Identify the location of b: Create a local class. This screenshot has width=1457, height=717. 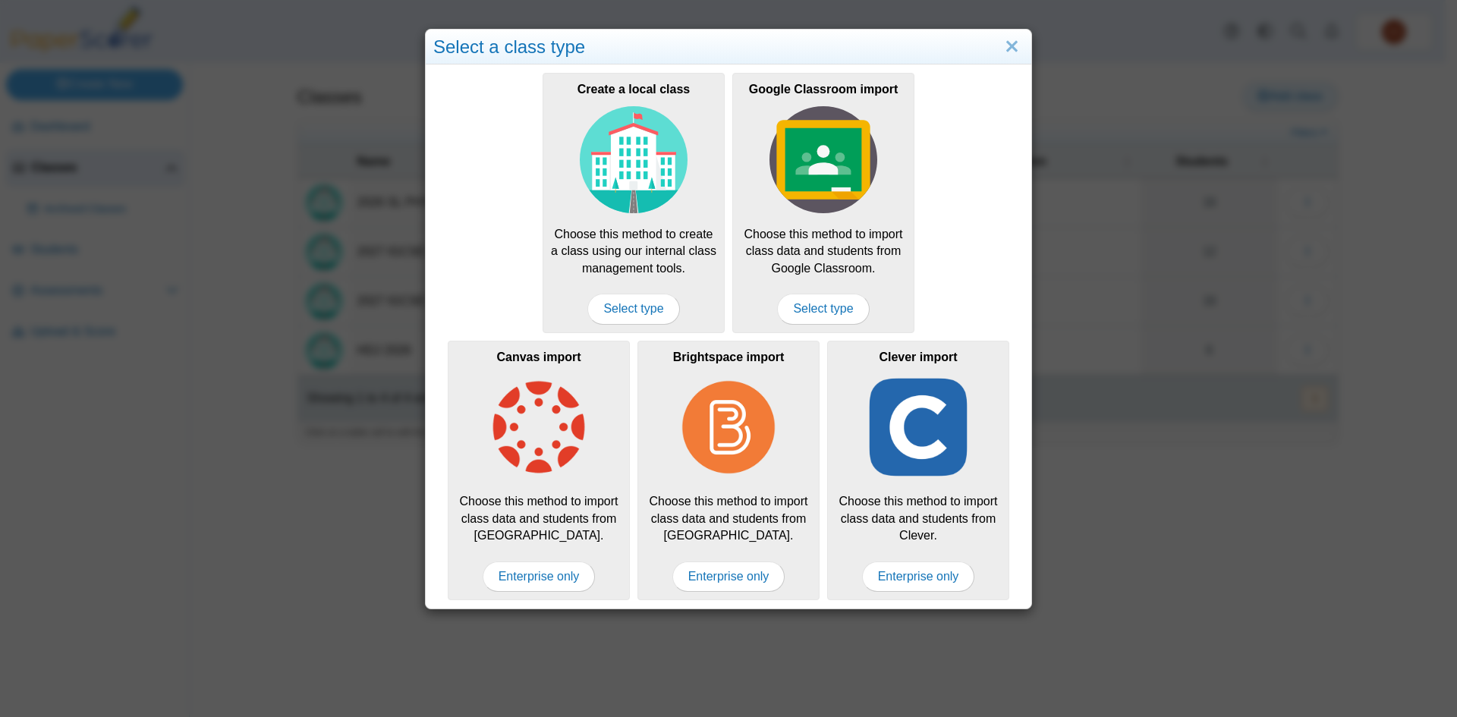
(634, 89).